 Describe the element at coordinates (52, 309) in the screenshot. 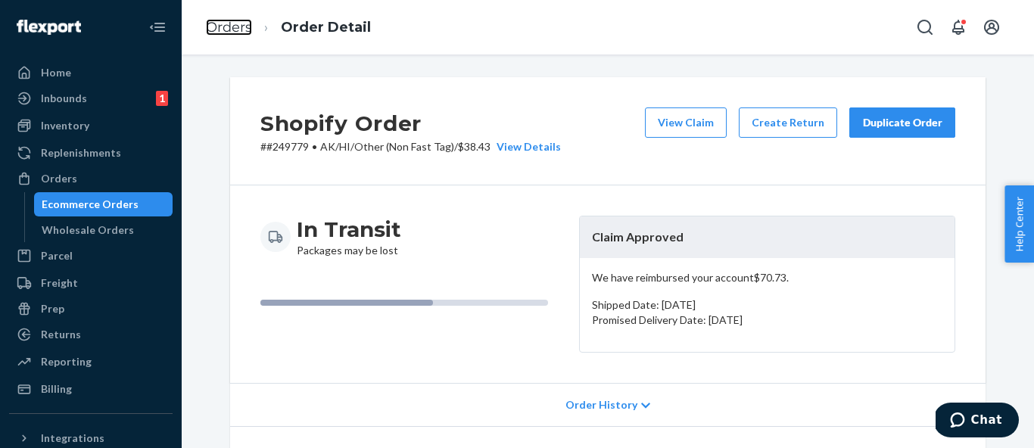

I see `div: Prep` at that location.